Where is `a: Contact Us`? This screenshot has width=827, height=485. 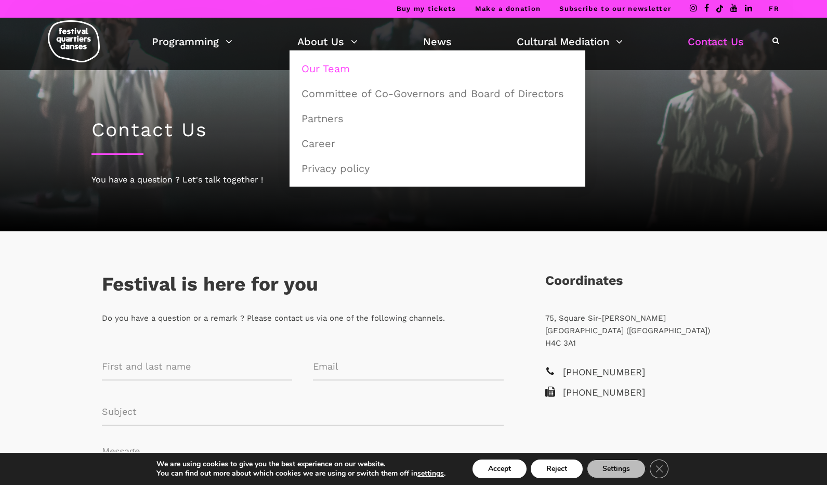
a: Contact Us is located at coordinates (715, 42).